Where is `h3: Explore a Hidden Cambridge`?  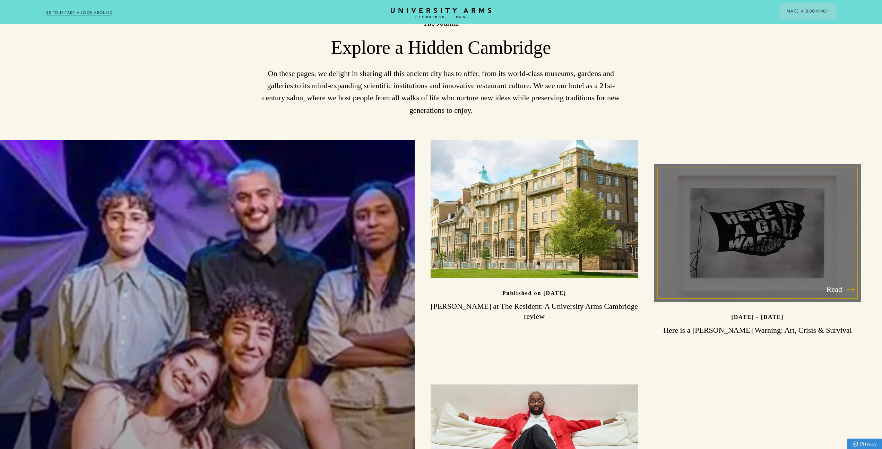
h3: Explore a Hidden Cambridge is located at coordinates (441, 48).